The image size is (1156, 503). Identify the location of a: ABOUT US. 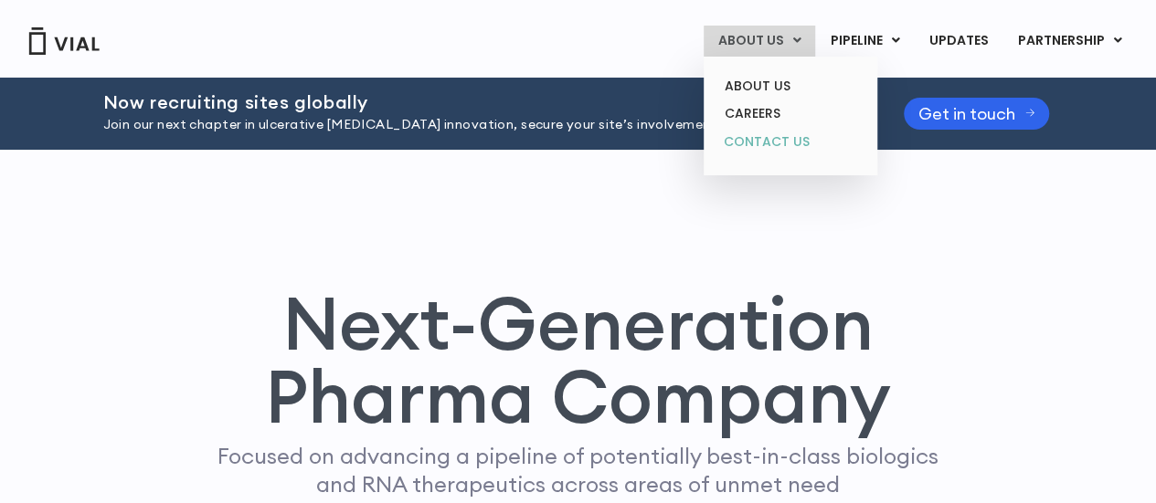
(790, 86).